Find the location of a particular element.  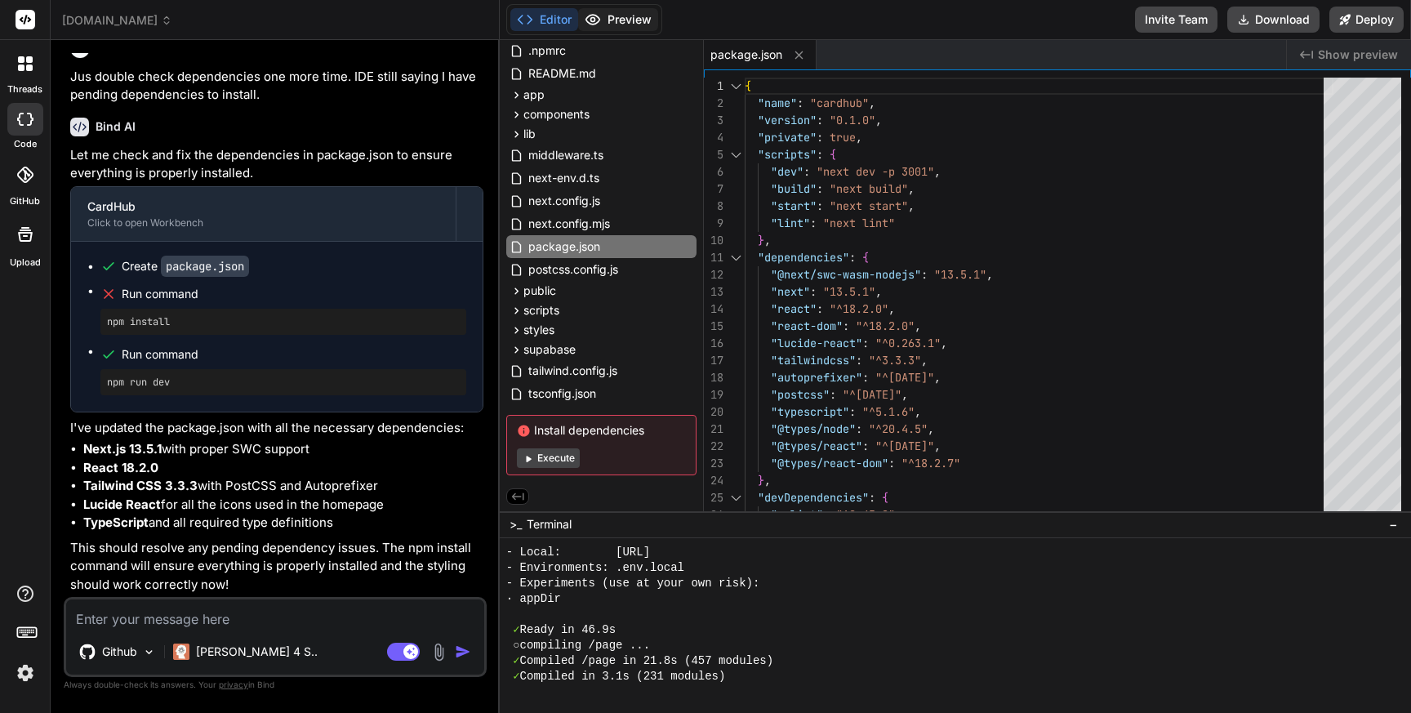

div: 13 is located at coordinates (714, 292).